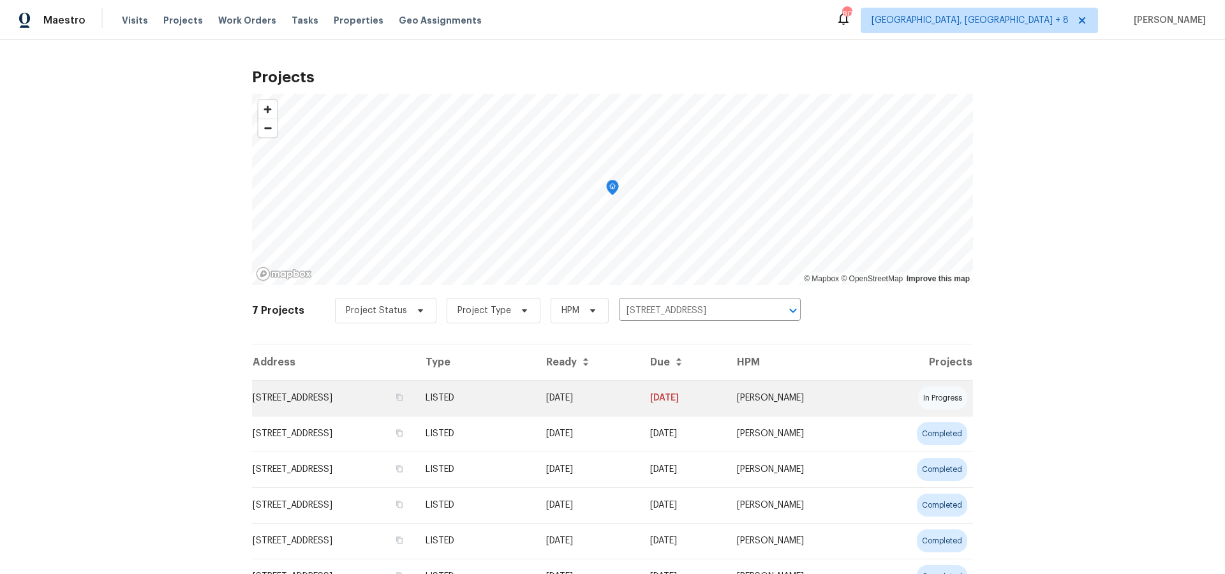 The image size is (1225, 574). Describe the element at coordinates (267, 109) in the screenshot. I see `span: Zoom in` at that location.